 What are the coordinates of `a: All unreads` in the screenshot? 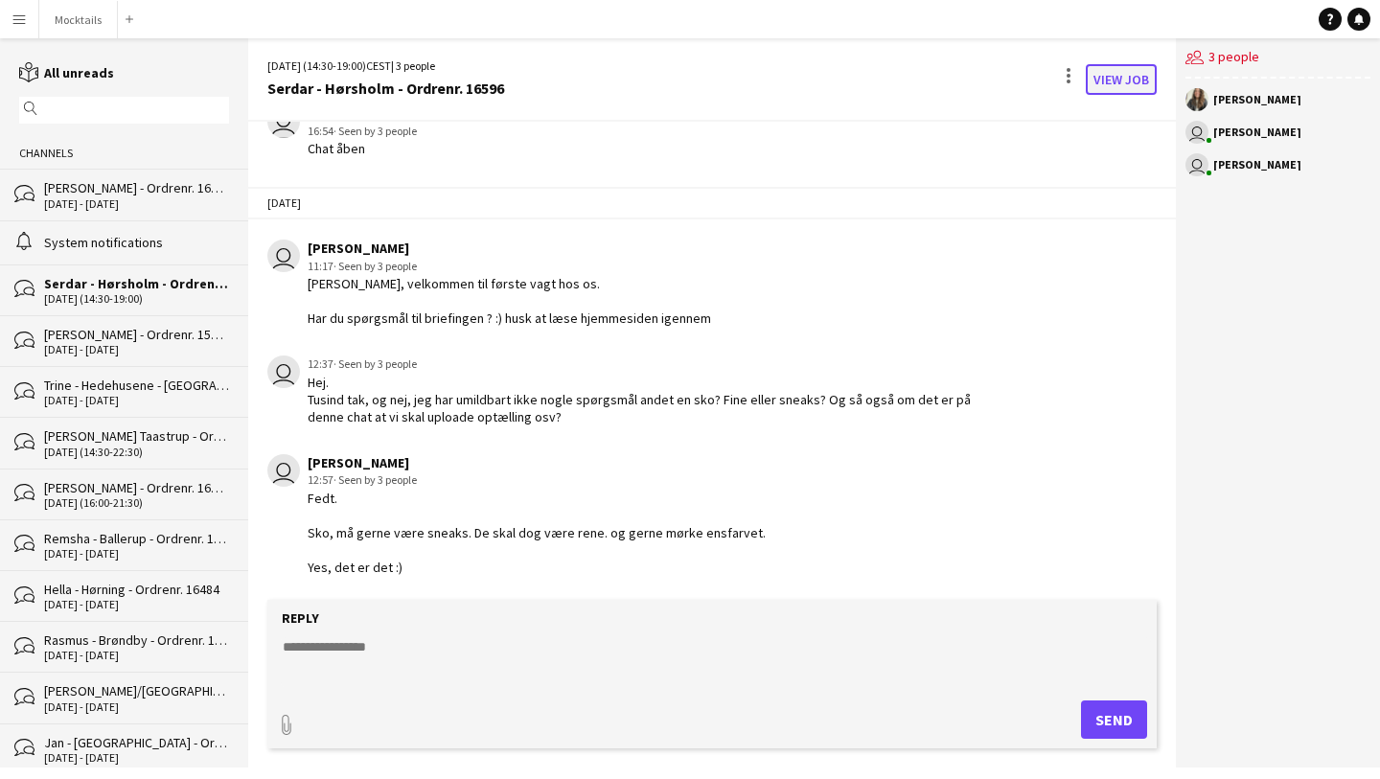 It's located at (66, 73).